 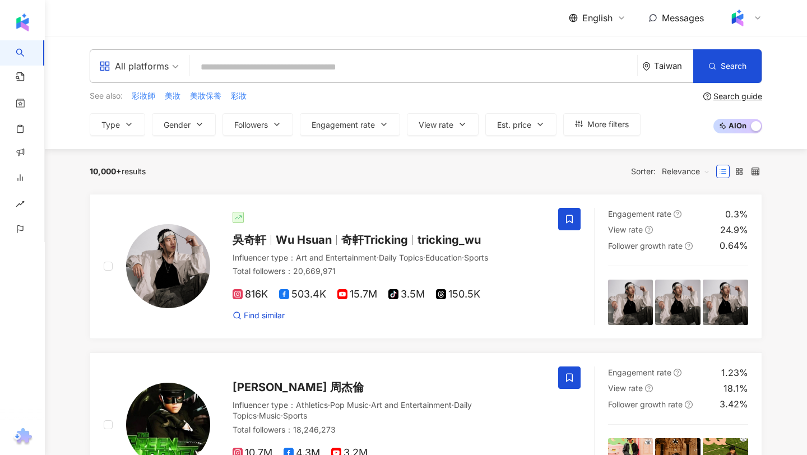 What do you see at coordinates (674, 172) in the screenshot?
I see `div: Sorter:` at bounding box center [674, 172].